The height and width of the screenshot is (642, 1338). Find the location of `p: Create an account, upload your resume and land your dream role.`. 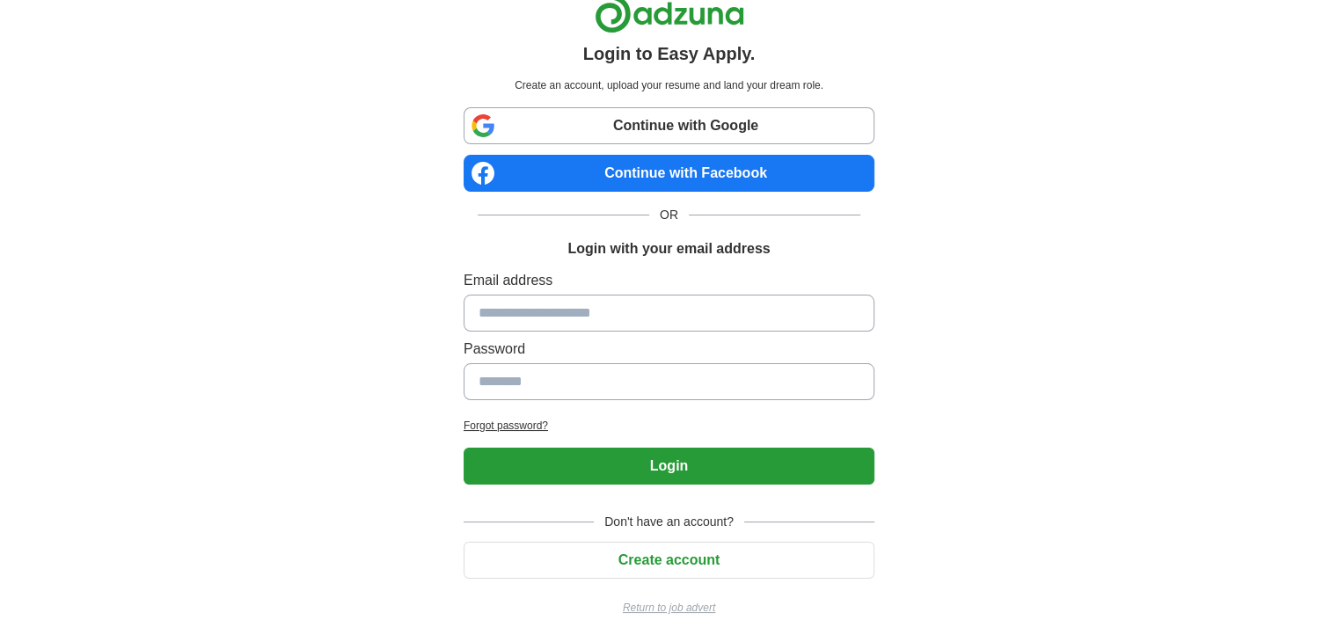

p: Create an account, upload your resume and land your dream role. is located at coordinates (668, 85).